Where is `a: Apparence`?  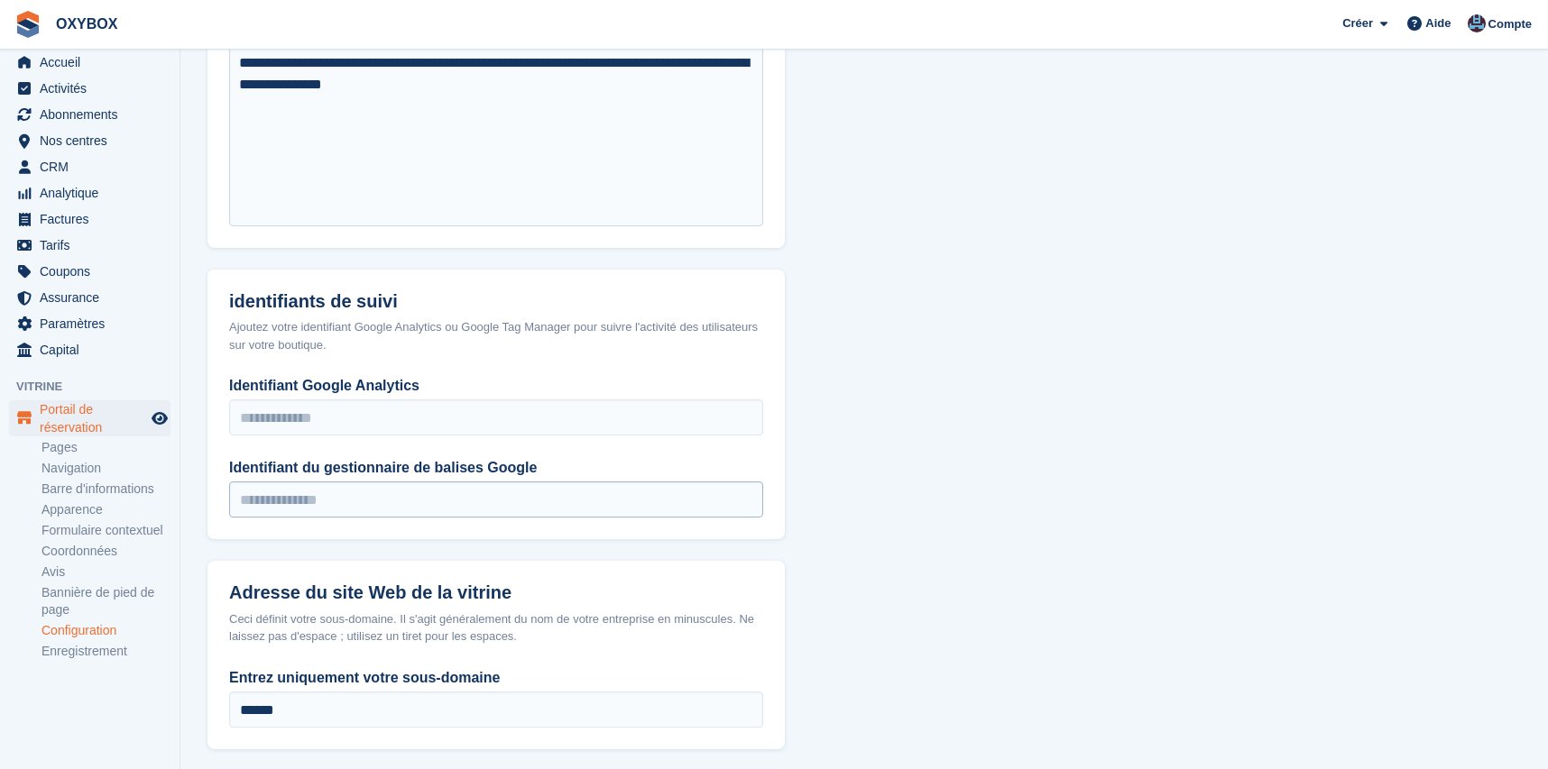
a: Apparence is located at coordinates (106, 510).